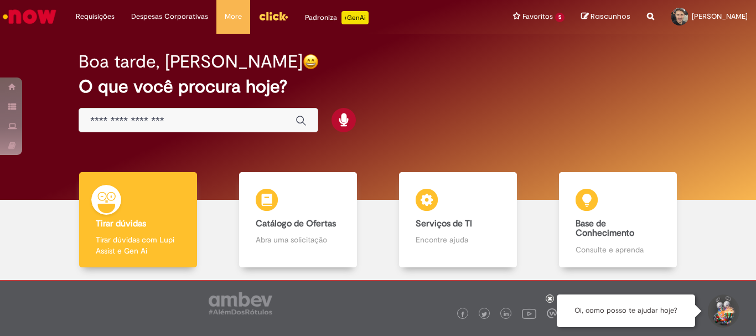 The image size is (756, 336). Describe the element at coordinates (95, 17) in the screenshot. I see `span: Requisições` at that location.